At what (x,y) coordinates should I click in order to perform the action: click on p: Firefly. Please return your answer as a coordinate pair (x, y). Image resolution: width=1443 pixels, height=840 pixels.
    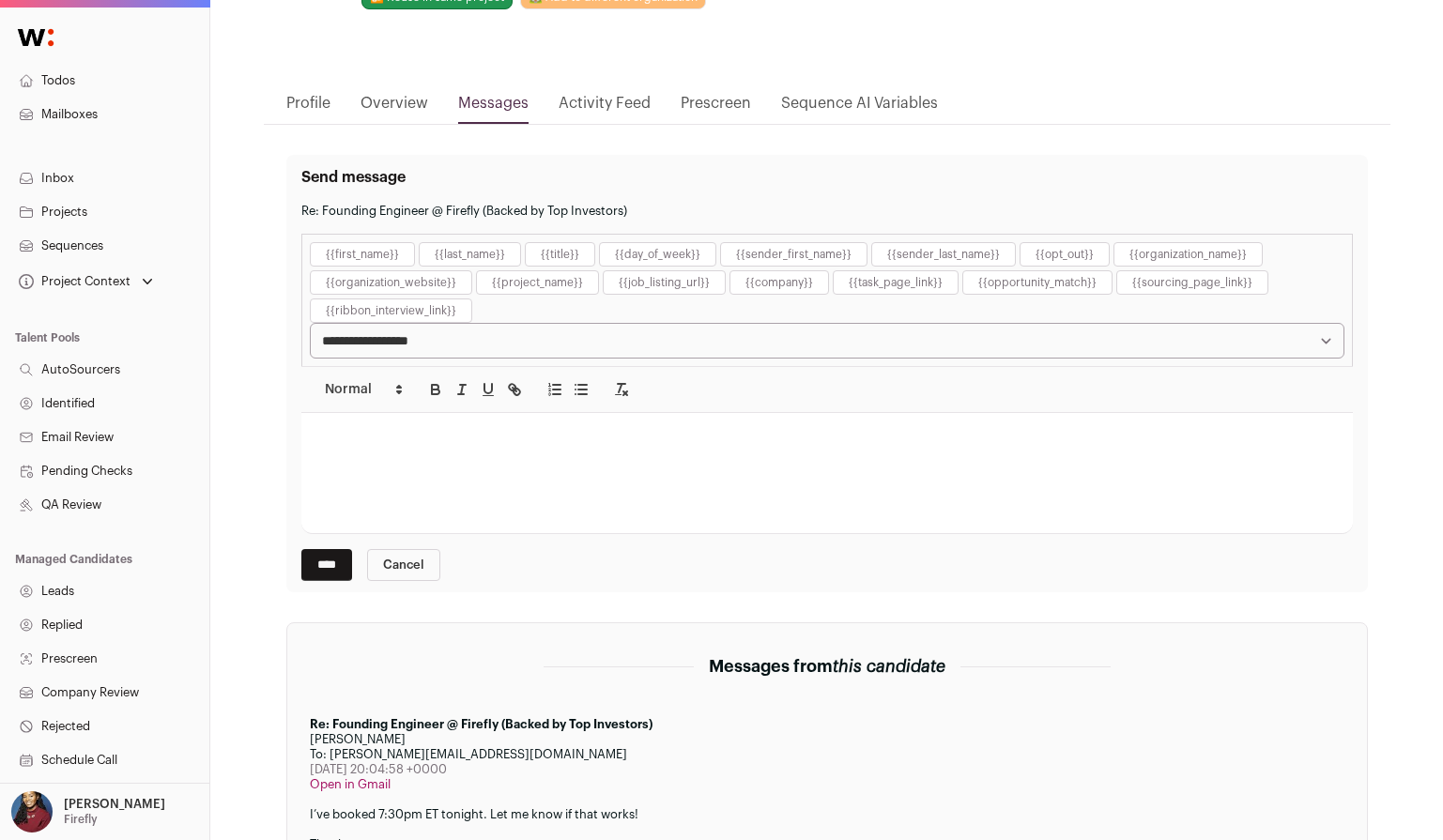
    Looking at the image, I should click on (81, 819).